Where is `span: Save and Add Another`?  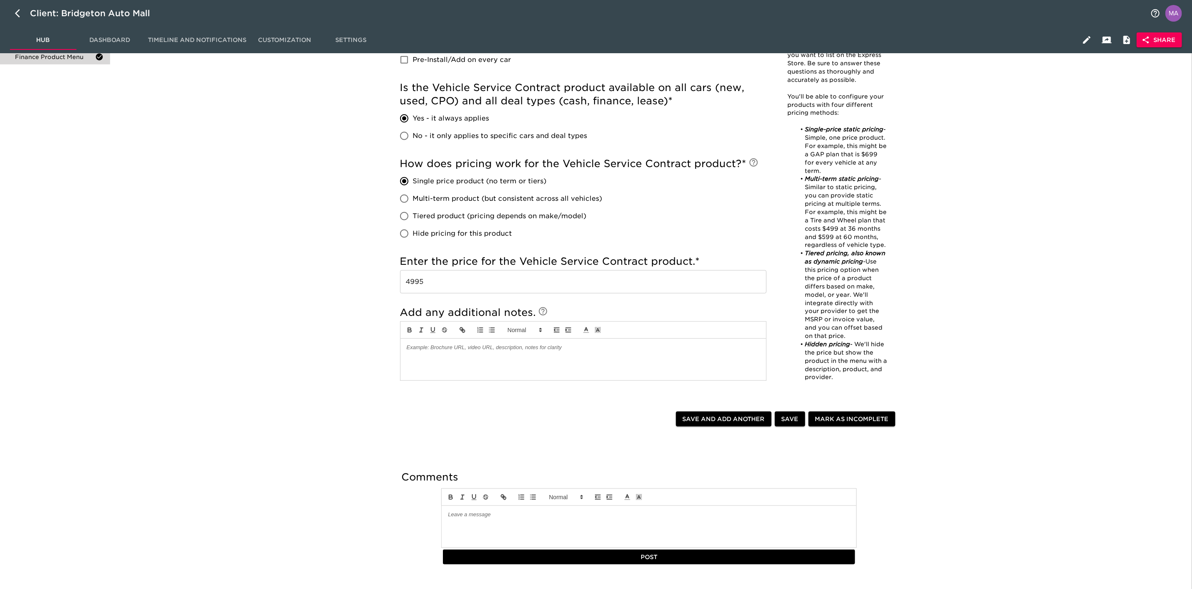 span: Save and Add Another is located at coordinates (724, 419).